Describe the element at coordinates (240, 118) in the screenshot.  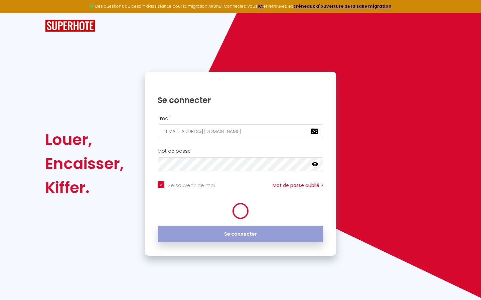
I see `h2: Email` at that location.